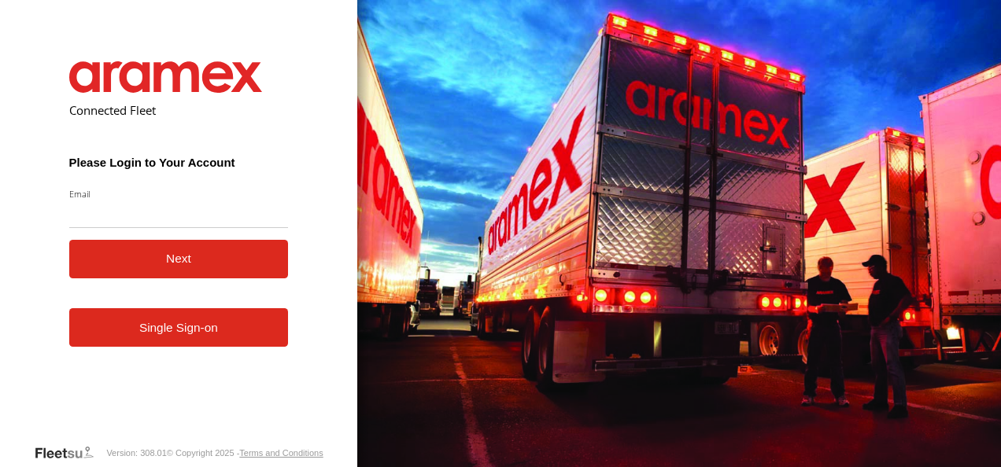 The height and width of the screenshot is (467, 1001). Describe the element at coordinates (179, 162) in the screenshot. I see `h3: Please Login to Your Account` at that location.